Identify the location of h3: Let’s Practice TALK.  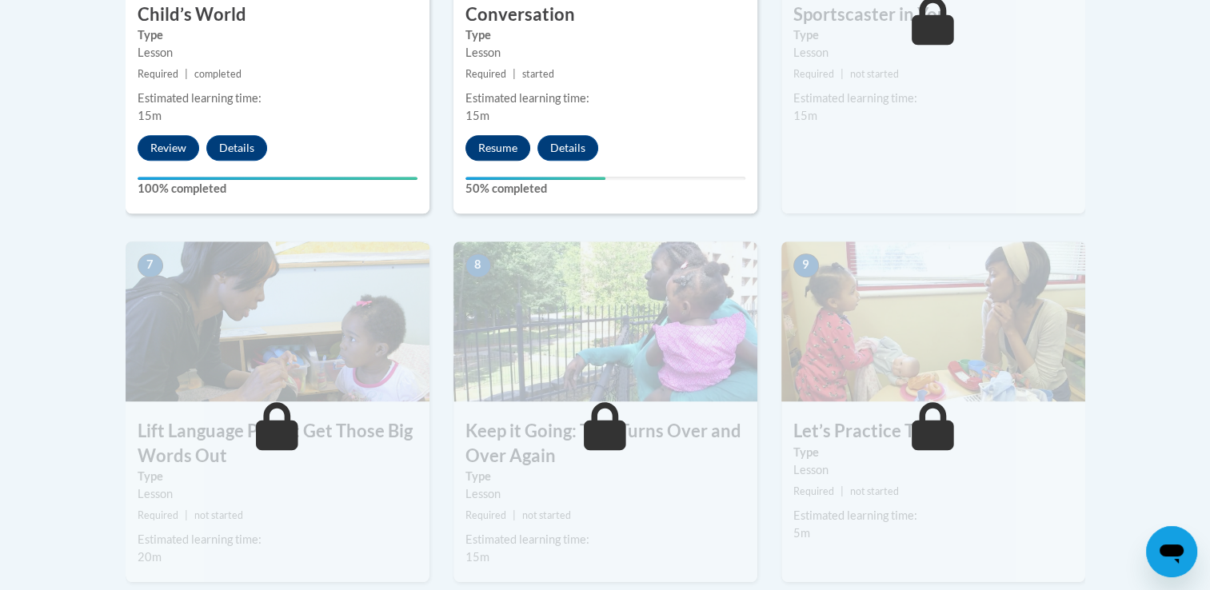
(933, 431).